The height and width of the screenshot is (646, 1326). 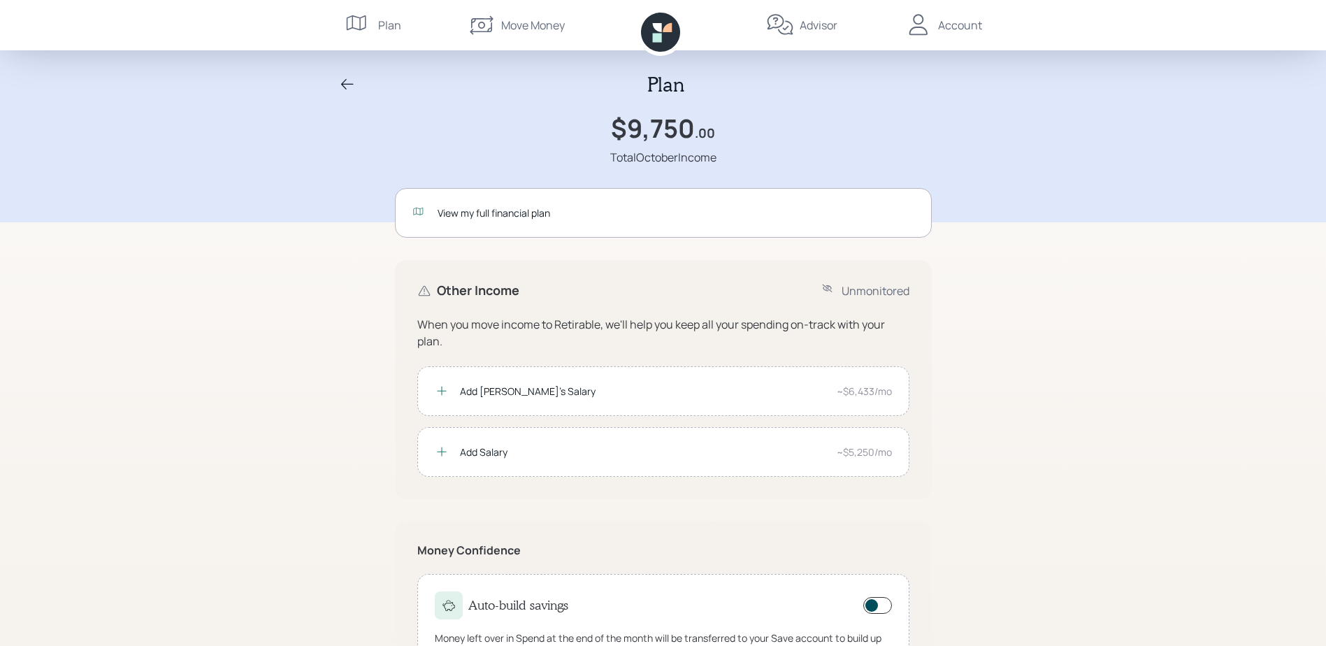 I want to click on div: Plan, so click(x=389, y=25).